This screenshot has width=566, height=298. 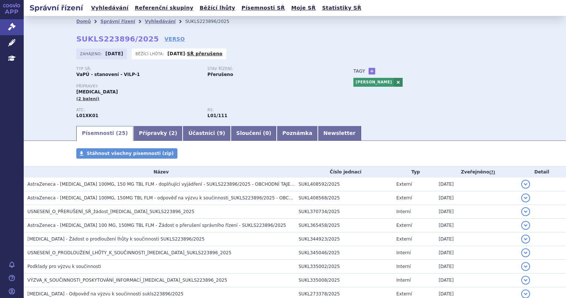 What do you see at coordinates (178, 198) in the screenshot?
I see `span: AstraZeneca - LYNPARZA 100MG, 150MG TBL FLM - odpověď na výzvu k součinnosti_SUKLS223896/2025 - O...` at bounding box center [178, 198].